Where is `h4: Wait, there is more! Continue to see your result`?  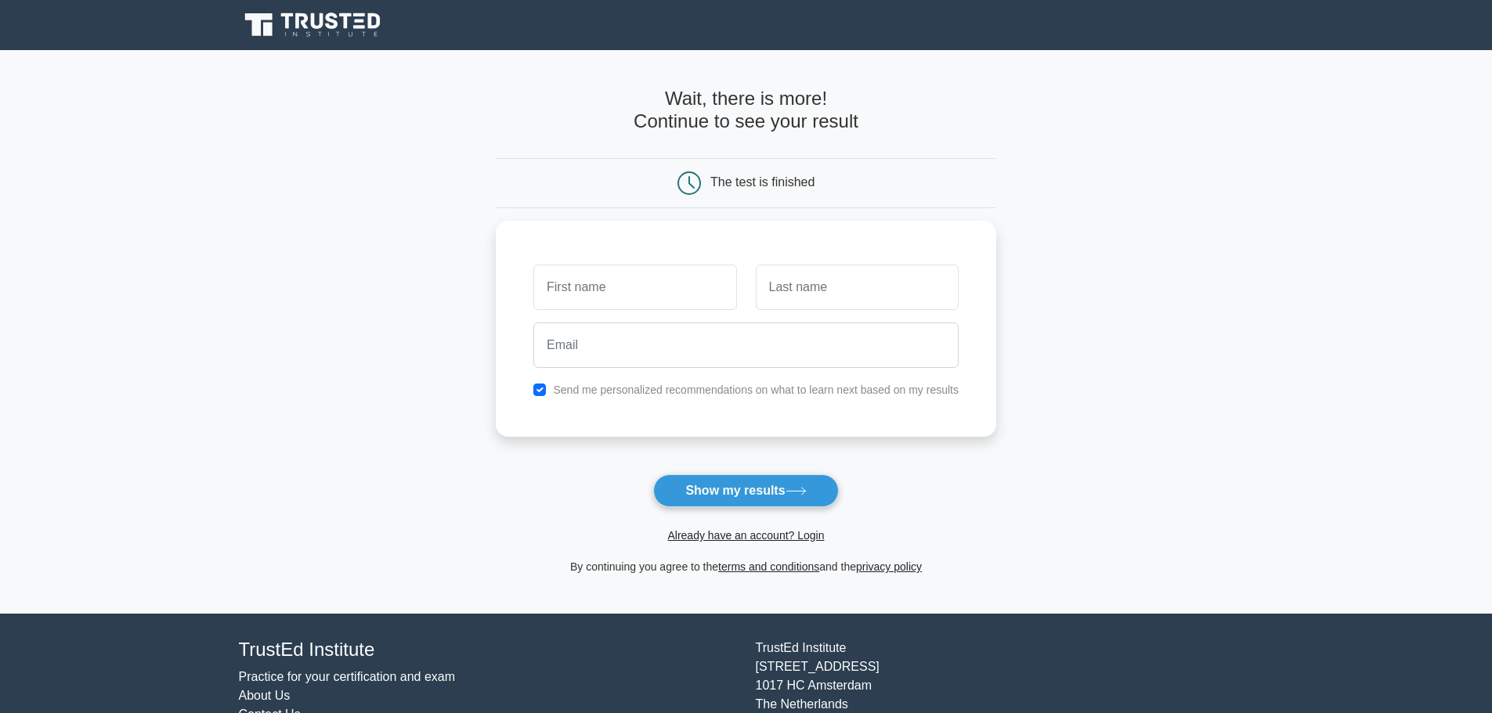 h4: Wait, there is more! Continue to see your result is located at coordinates (745, 110).